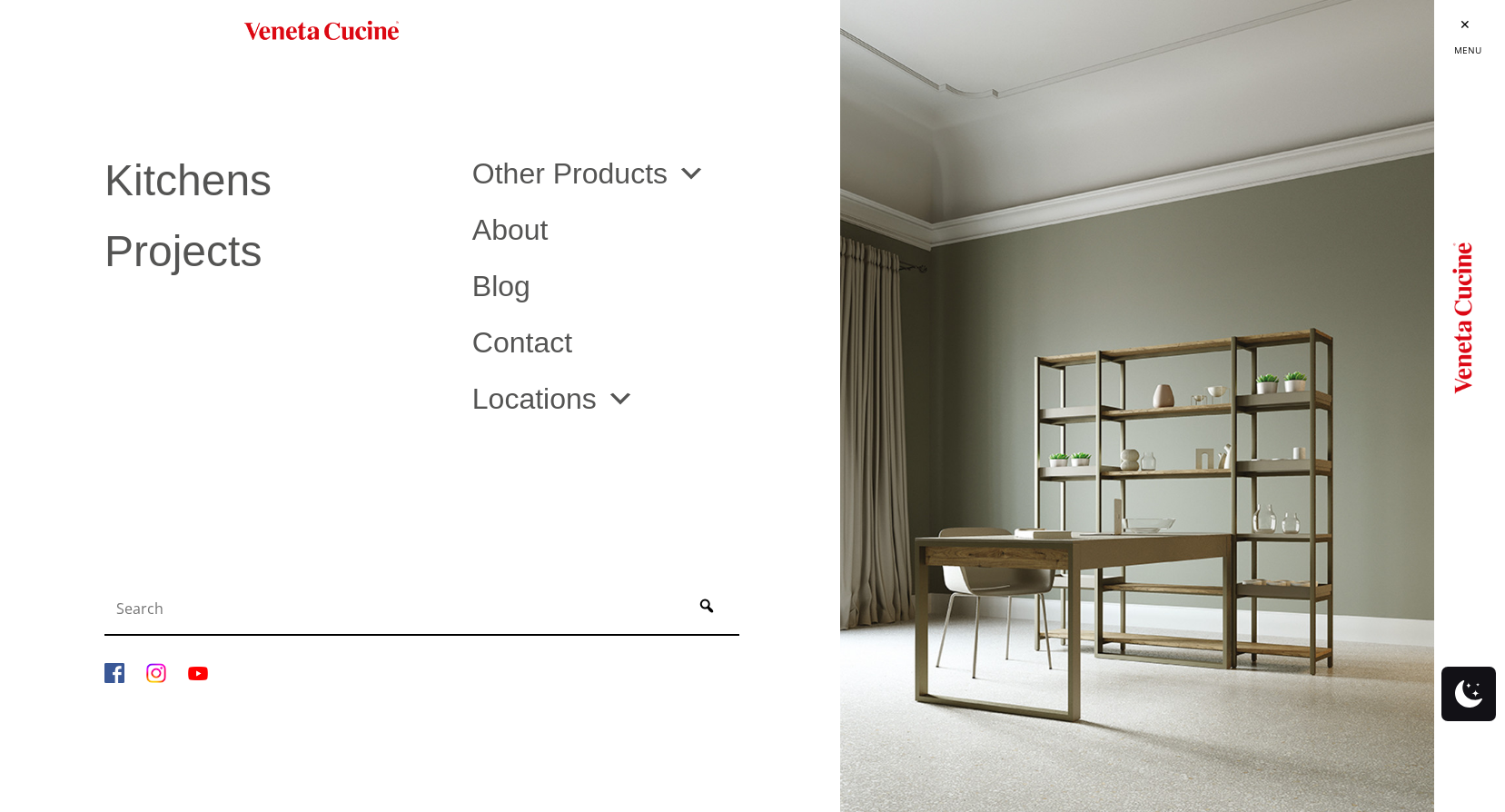 This screenshot has height=812, width=1505. Describe the element at coordinates (553, 399) in the screenshot. I see `a: Locations` at that location.